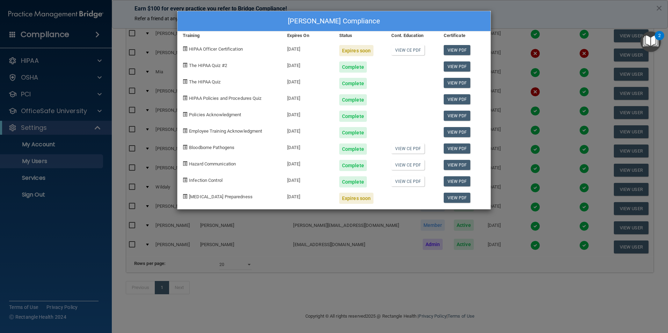  I want to click on div: Training, so click(229, 36).